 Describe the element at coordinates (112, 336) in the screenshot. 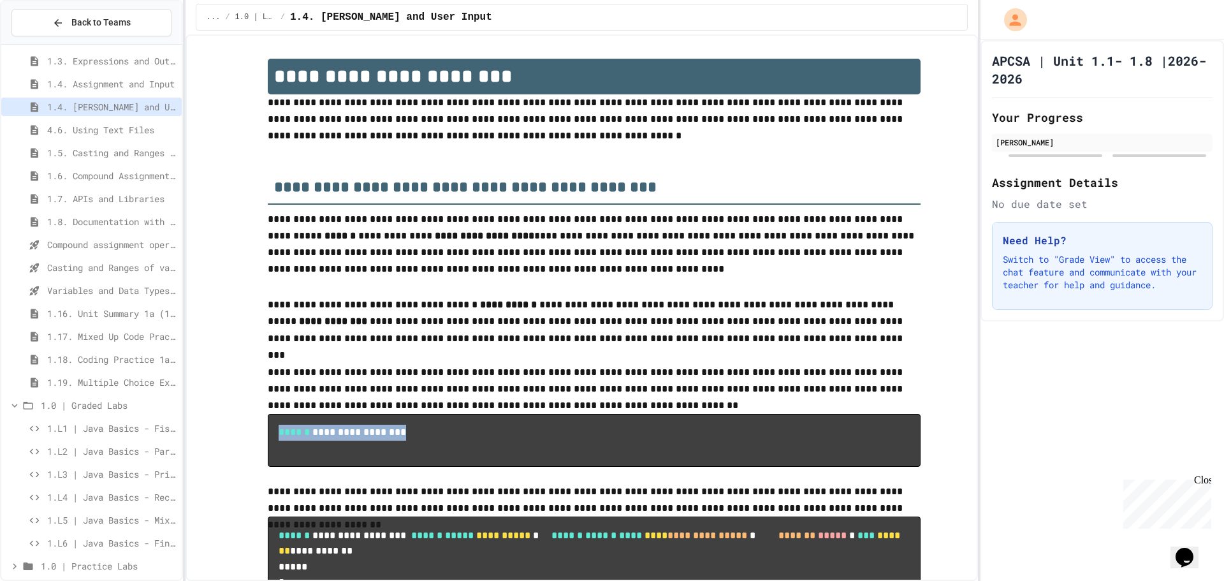

I see `span: 1.17. Mixed Up Code Practice 1.1-1.6` at that location.